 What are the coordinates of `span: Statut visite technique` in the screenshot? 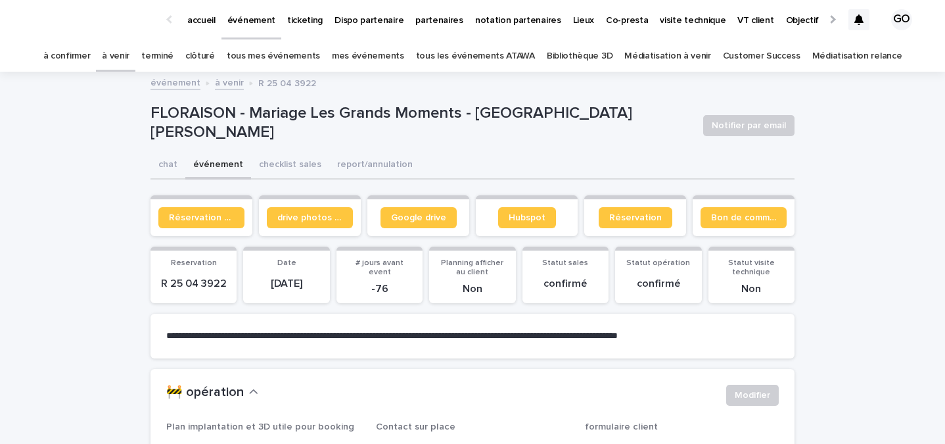 It's located at (751, 268).